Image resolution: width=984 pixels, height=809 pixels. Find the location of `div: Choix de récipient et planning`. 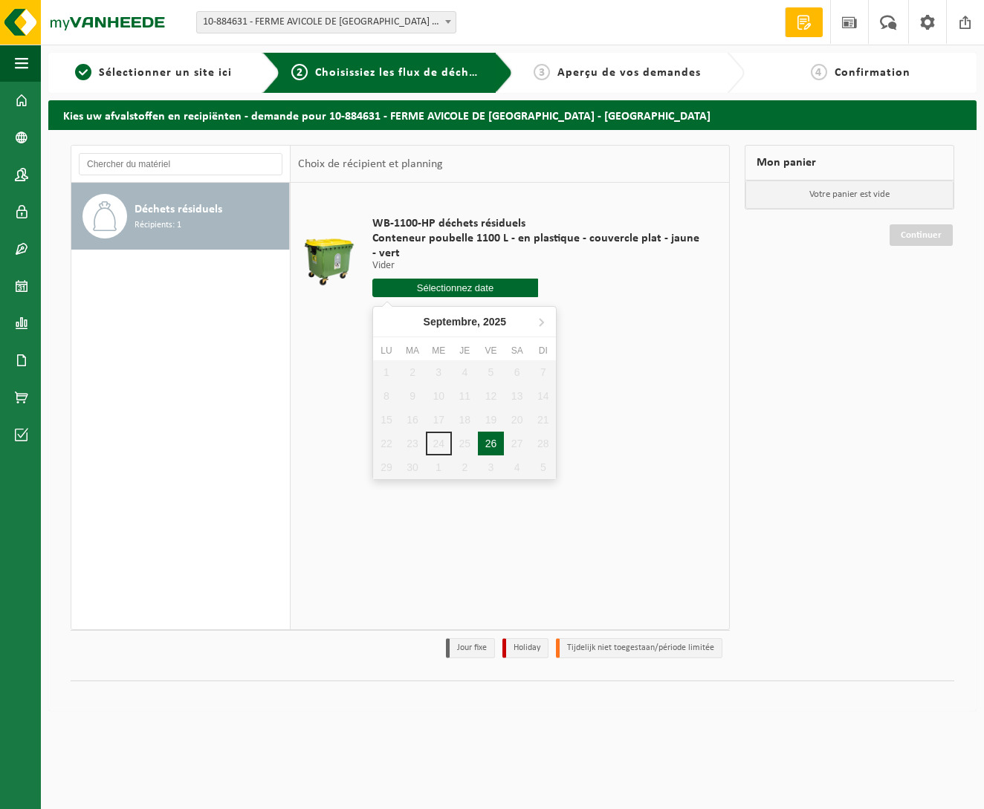

div: Choix de récipient et planning is located at coordinates (370, 164).